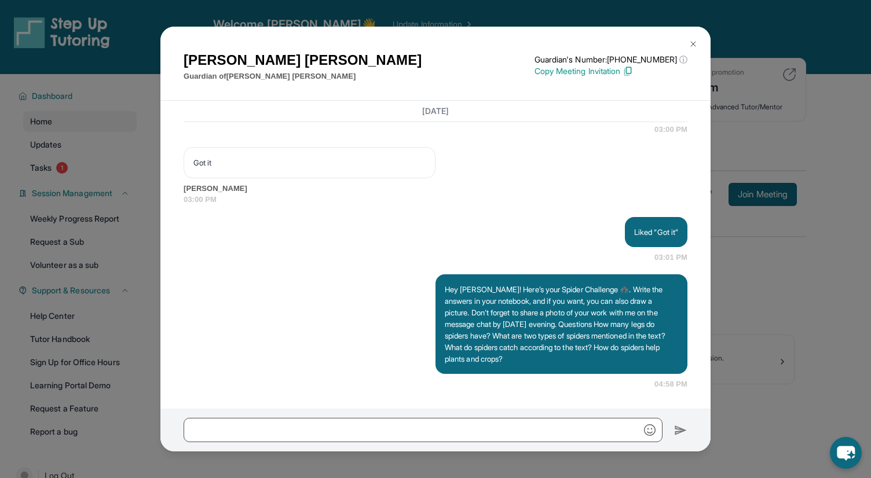 This screenshot has height=478, width=871. Describe the element at coordinates (683, 60) in the screenshot. I see `span: ⓘ` at that location.